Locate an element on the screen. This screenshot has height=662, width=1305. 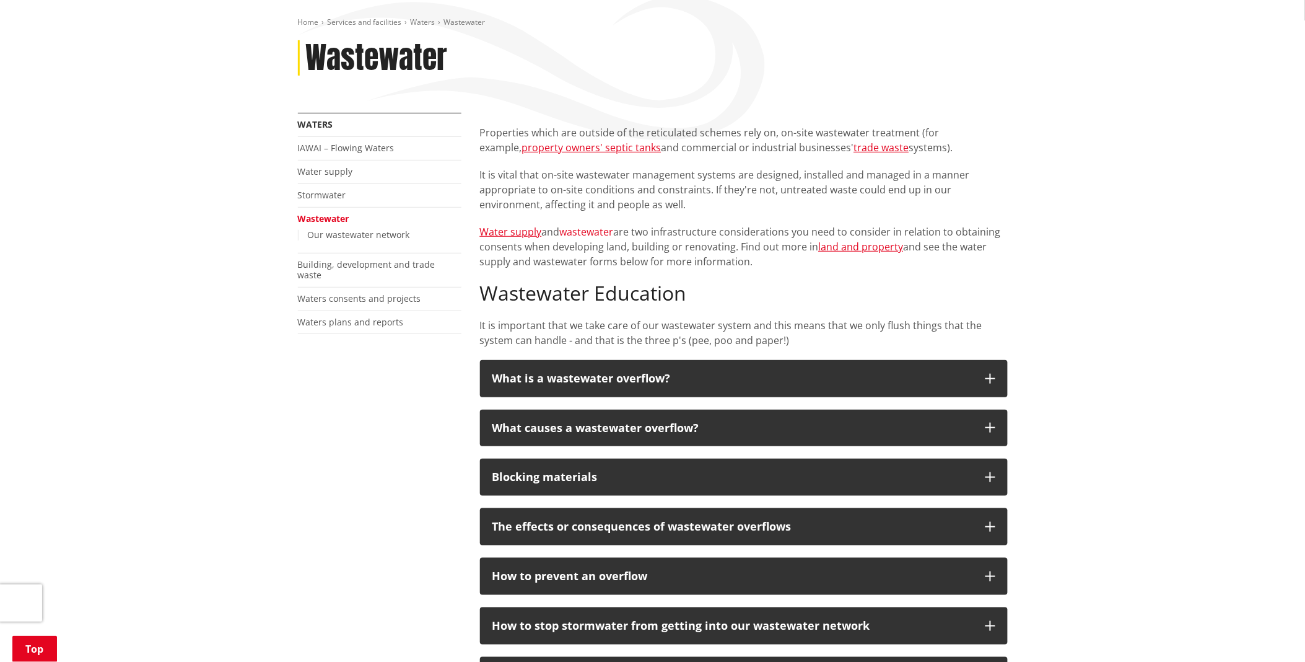
p: What causes a wastewater overflow? is located at coordinates (733, 428).